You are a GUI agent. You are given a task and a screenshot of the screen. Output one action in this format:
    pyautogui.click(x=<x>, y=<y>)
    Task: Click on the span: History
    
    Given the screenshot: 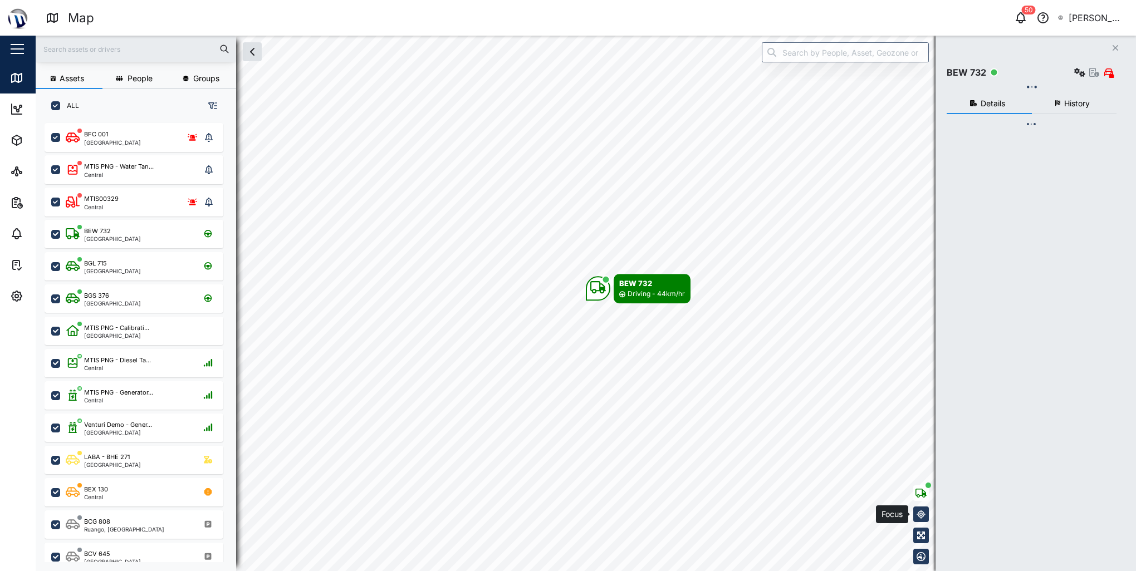 What is the action you would take?
    pyautogui.click(x=1077, y=104)
    